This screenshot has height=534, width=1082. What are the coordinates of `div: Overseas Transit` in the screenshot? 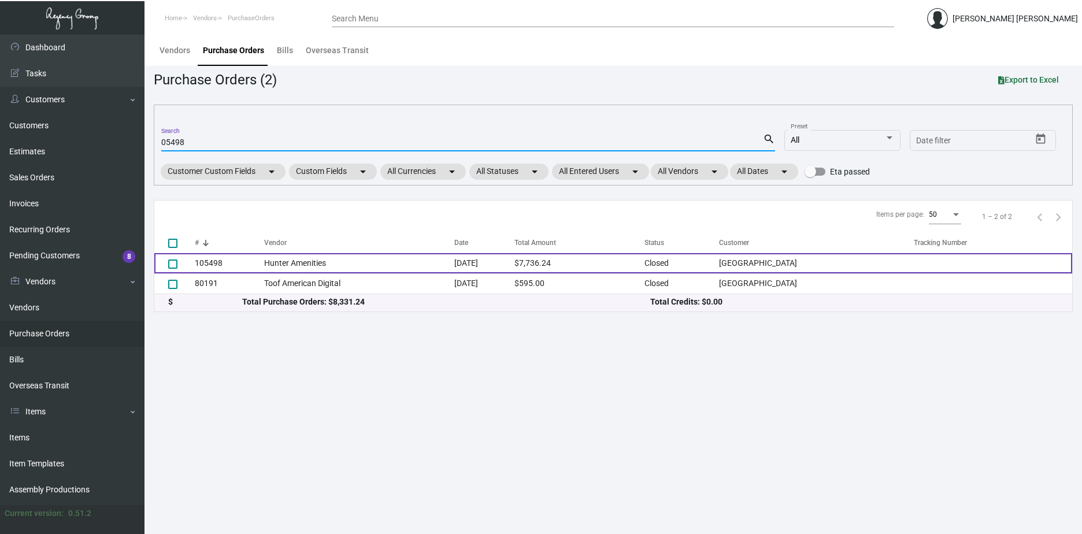 It's located at (337, 50).